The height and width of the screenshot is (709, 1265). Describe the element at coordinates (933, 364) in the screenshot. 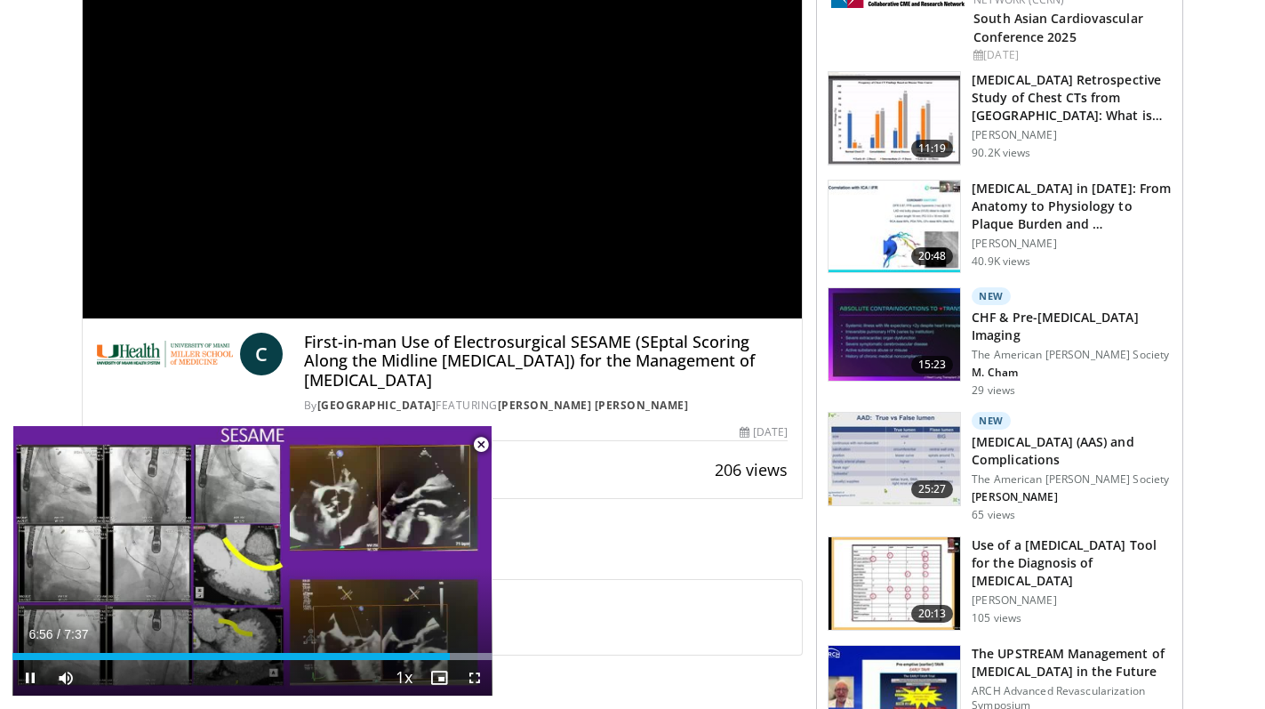

I see `span: 15:23` at that location.